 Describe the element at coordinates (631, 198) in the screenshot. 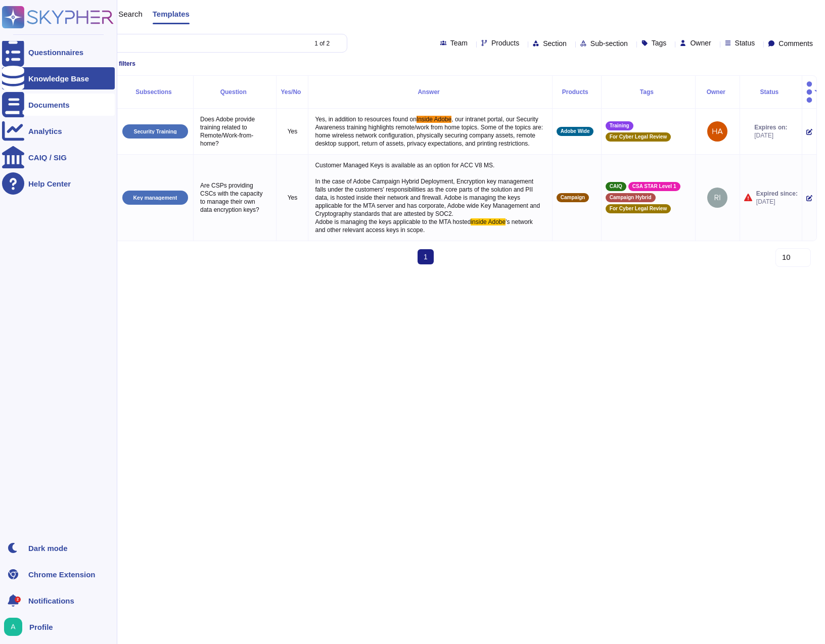

I see `span: Campaign Hybrid` at that location.